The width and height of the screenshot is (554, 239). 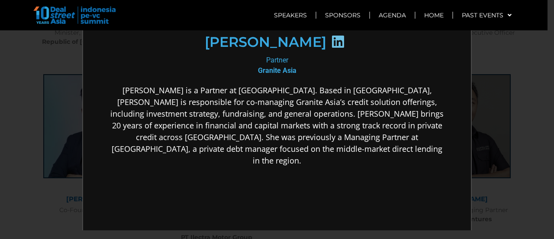 I want to click on b: Granite Asia, so click(x=194, y=41).